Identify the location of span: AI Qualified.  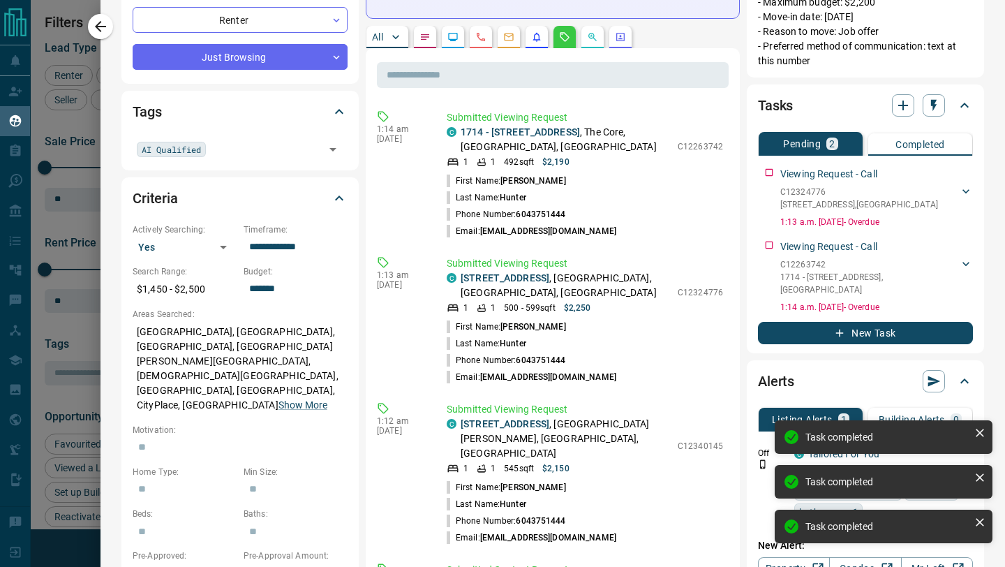
(171, 149).